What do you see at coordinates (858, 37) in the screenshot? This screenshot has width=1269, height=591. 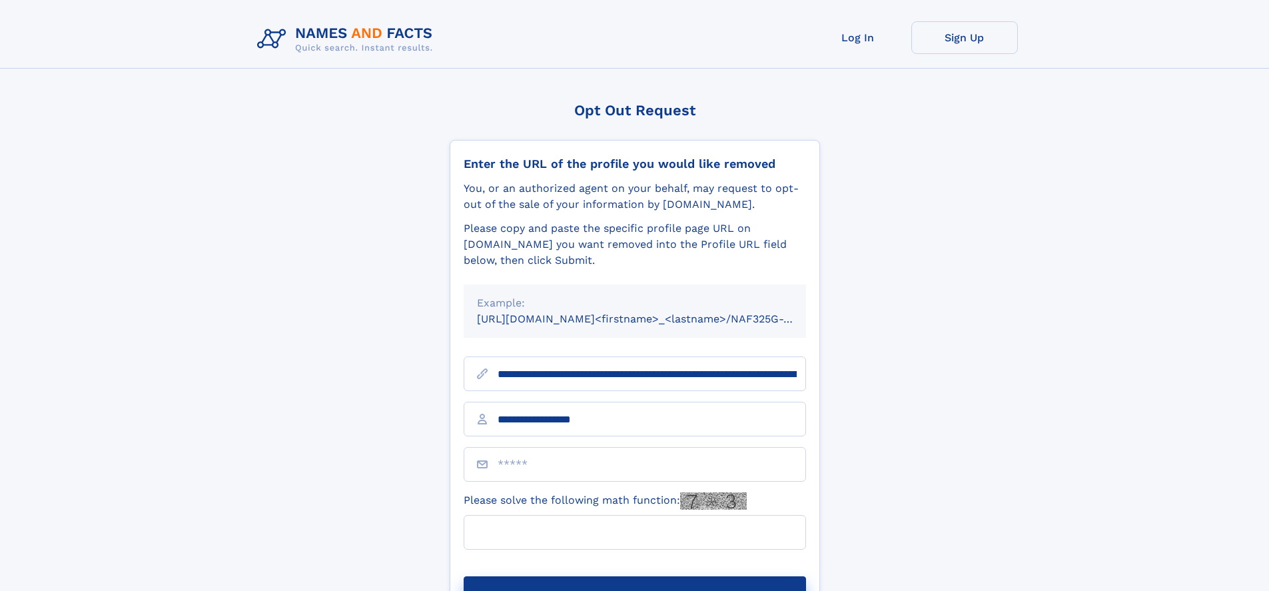 I see `a: Log In` at bounding box center [858, 37].